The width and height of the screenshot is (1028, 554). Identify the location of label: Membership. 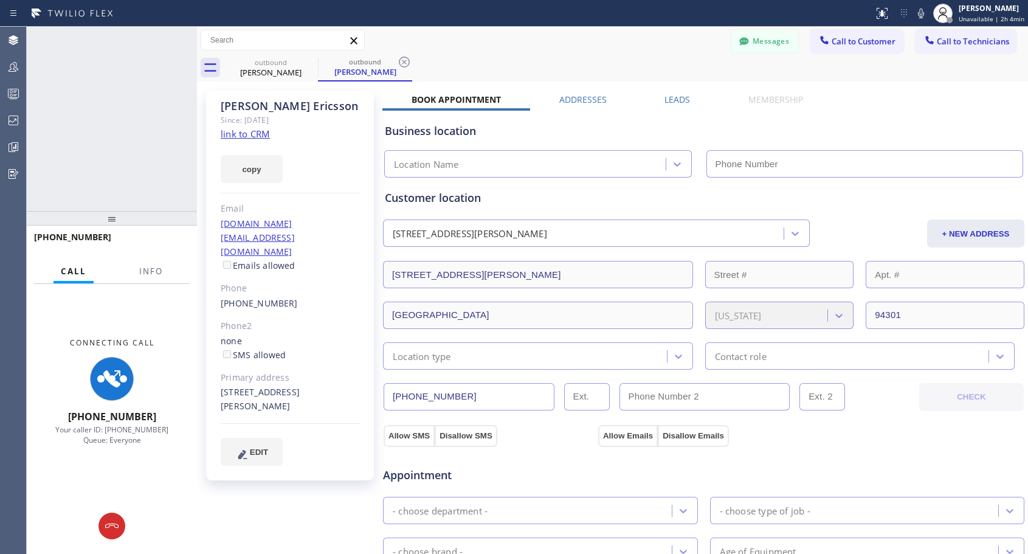
(776, 99).